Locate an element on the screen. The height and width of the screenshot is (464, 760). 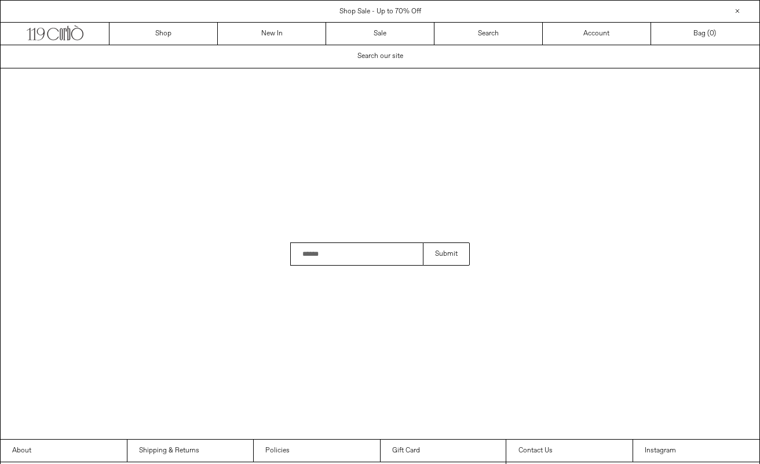
a: Shop Sale - Up to 70% Off is located at coordinates (380, 12).